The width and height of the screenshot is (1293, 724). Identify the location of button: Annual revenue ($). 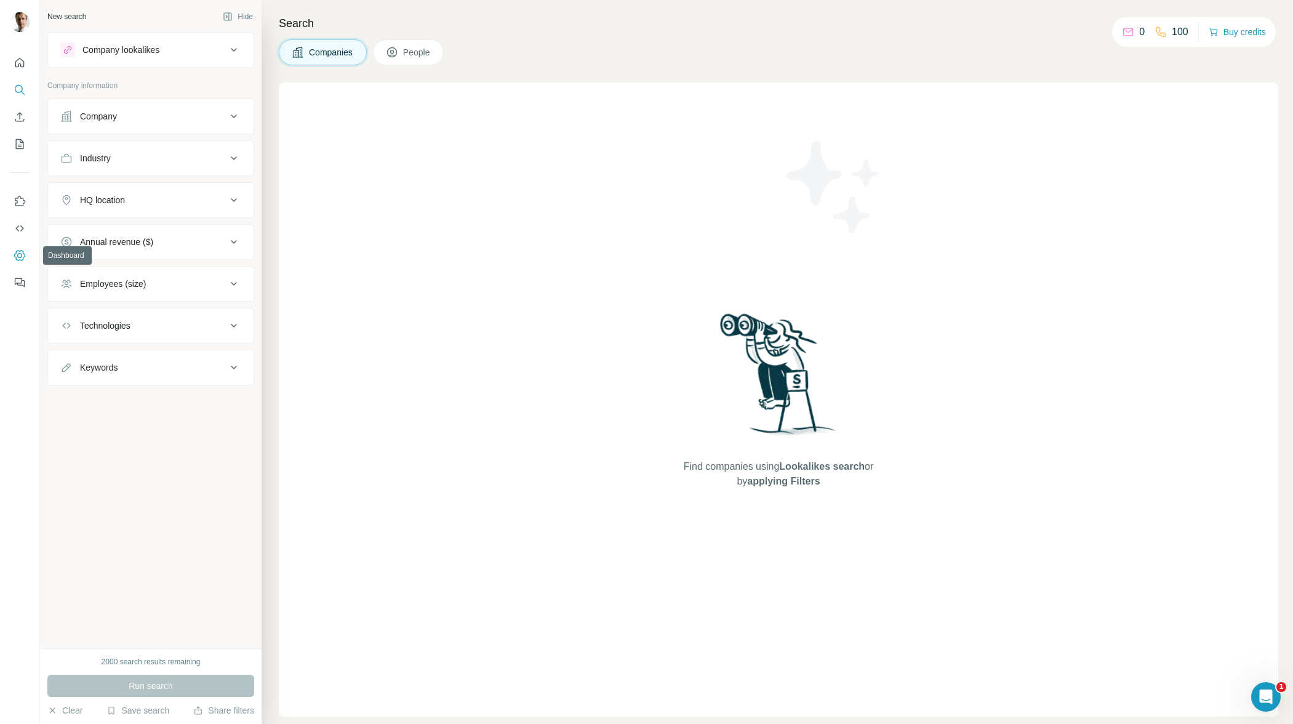
(151, 242).